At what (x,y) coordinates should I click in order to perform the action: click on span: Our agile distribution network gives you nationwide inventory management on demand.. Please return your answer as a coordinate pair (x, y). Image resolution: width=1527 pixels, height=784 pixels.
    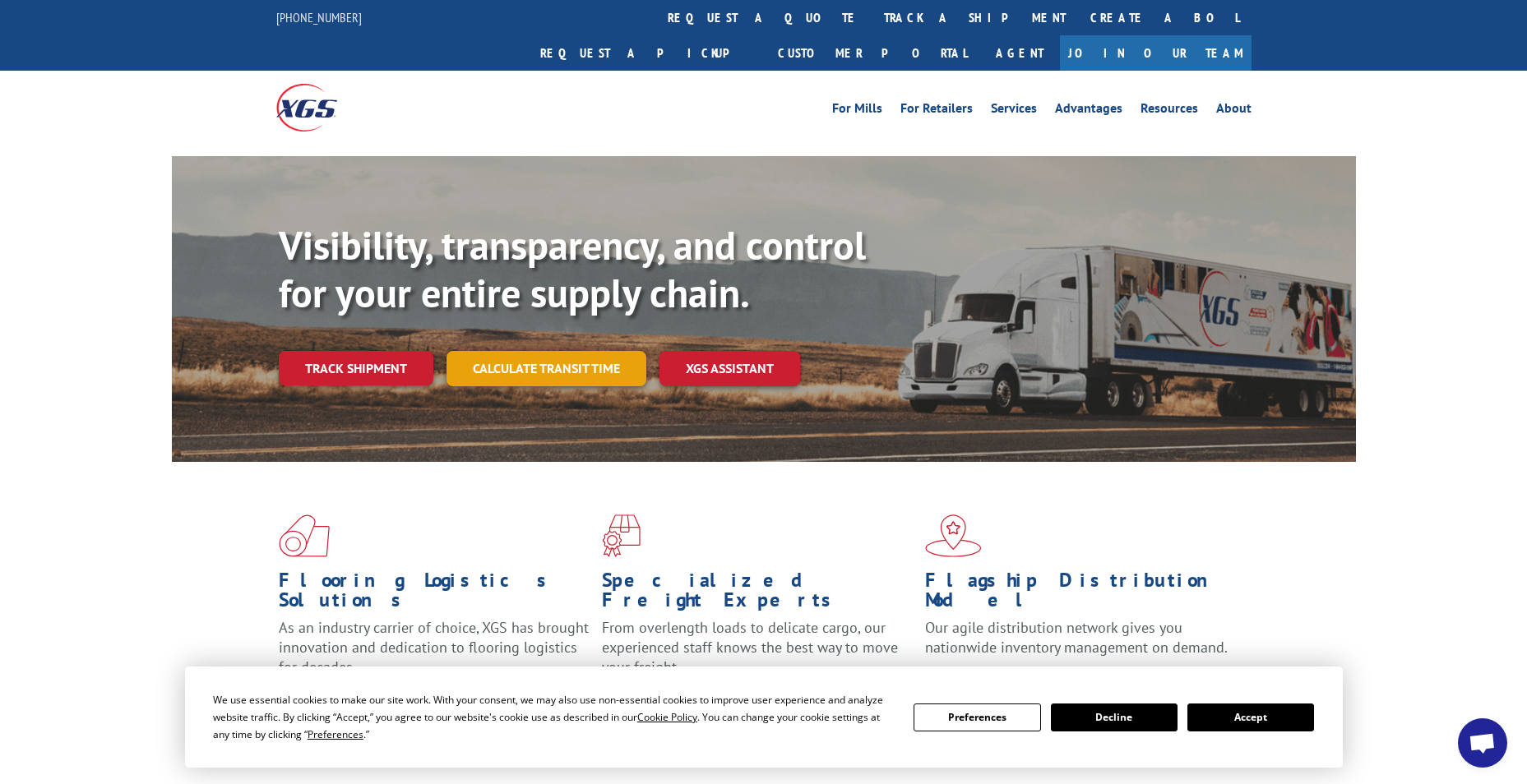
    Looking at the image, I should click on (1076, 637).